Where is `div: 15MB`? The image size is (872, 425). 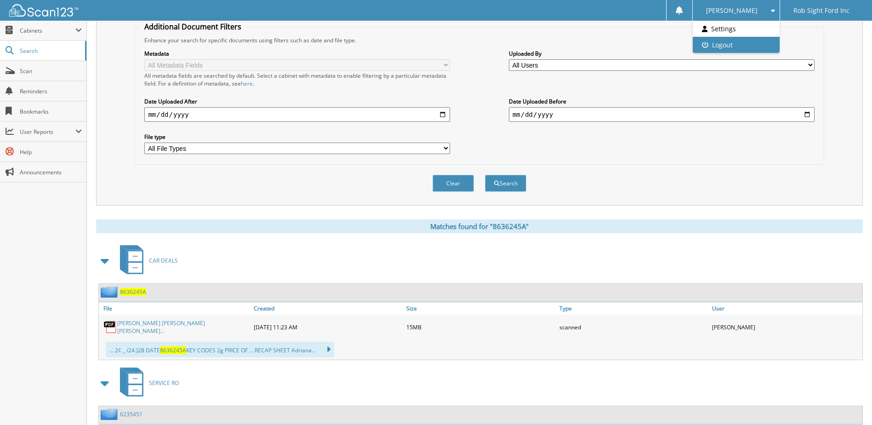
div: 15MB is located at coordinates (480, 327).